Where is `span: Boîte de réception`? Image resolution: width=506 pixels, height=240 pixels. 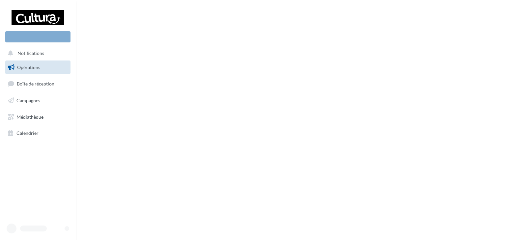
span: Boîte de réception is located at coordinates (36, 84).